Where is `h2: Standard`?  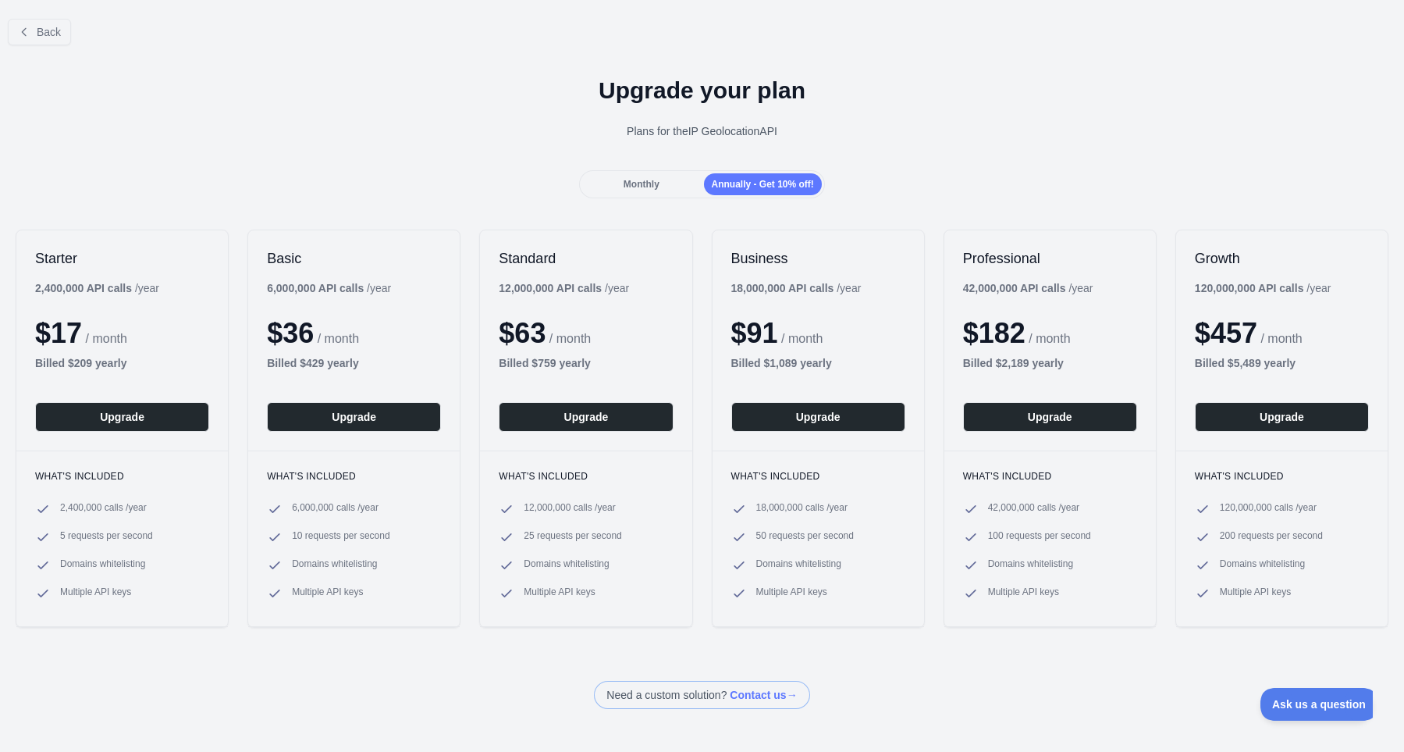
h2: Standard is located at coordinates (586, 258).